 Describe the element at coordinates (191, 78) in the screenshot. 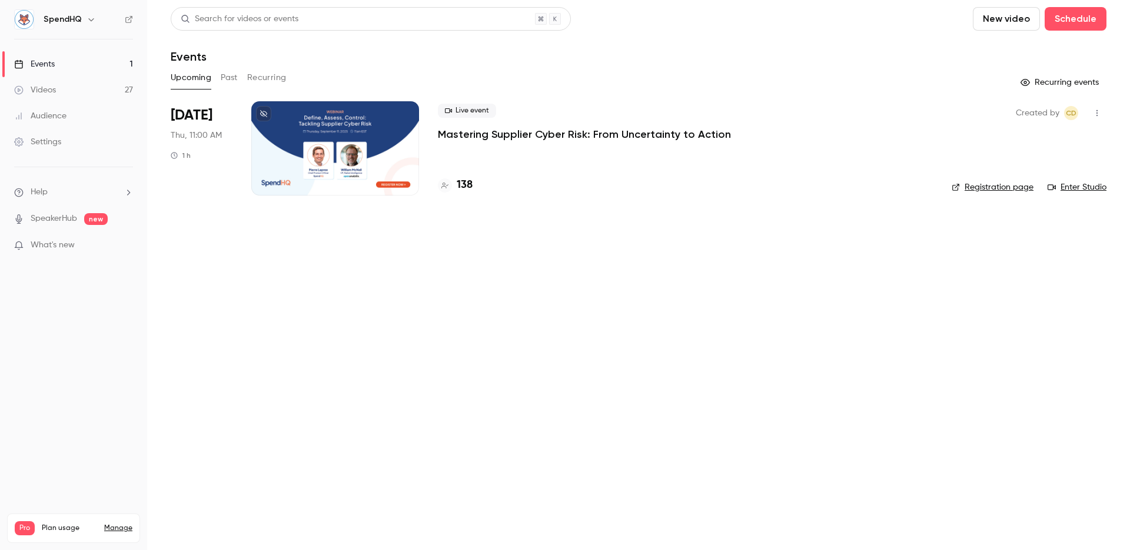

I see `button: Upcoming` at that location.